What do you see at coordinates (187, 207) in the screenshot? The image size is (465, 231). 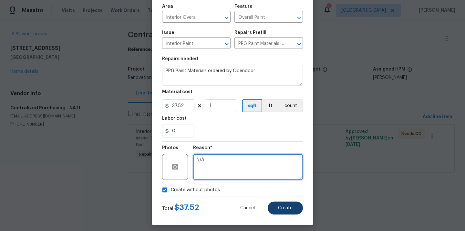 I see `span: $ 37.52` at bounding box center [187, 207].